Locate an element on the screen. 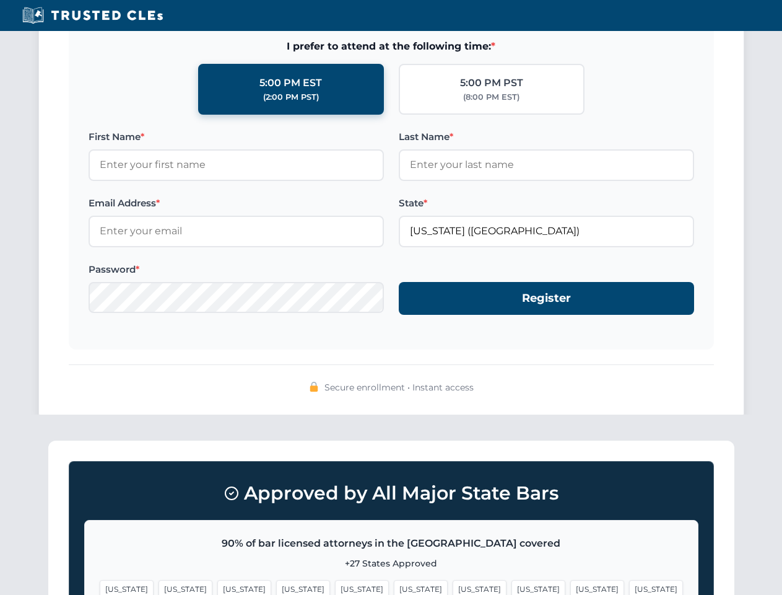 The height and width of the screenshot is (595, 782). div: (8:00 PM EST) is located at coordinates (491, 97).